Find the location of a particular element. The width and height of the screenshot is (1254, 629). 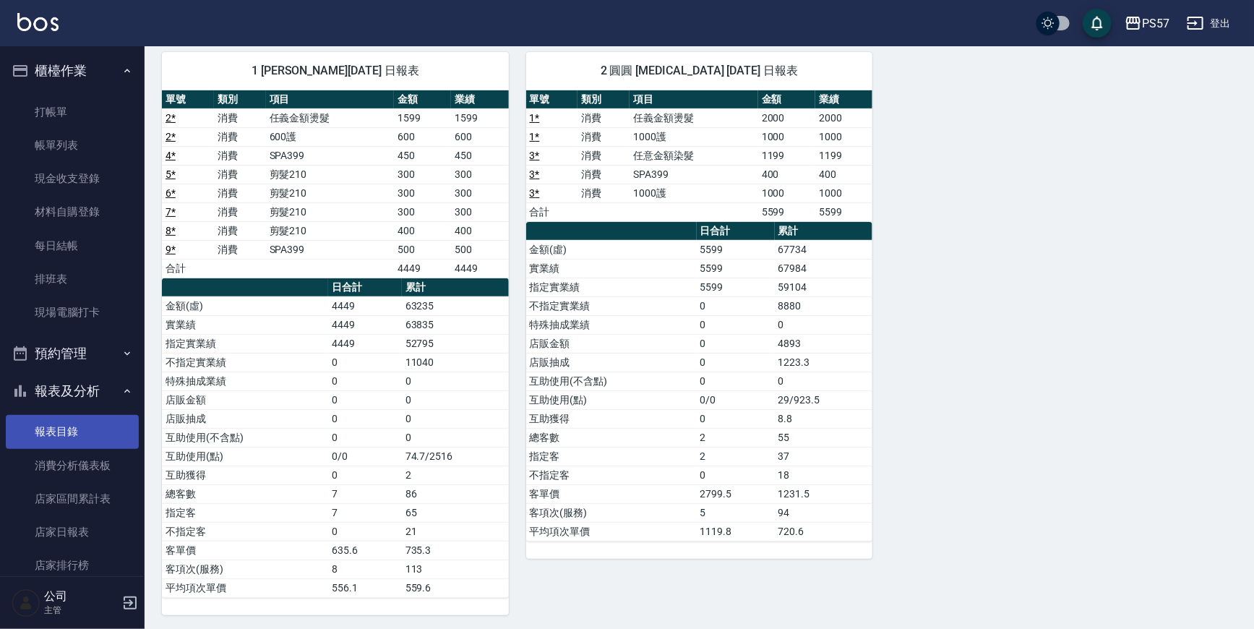

a: 店家排行榜 is located at coordinates (72, 565).